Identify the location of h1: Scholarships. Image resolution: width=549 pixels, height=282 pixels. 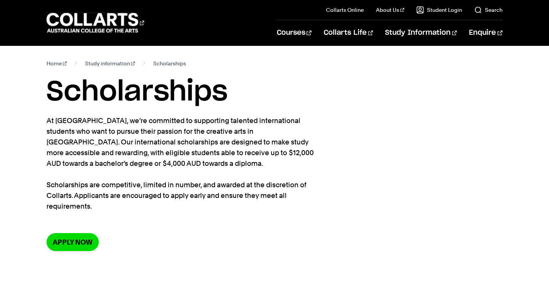
(274, 92).